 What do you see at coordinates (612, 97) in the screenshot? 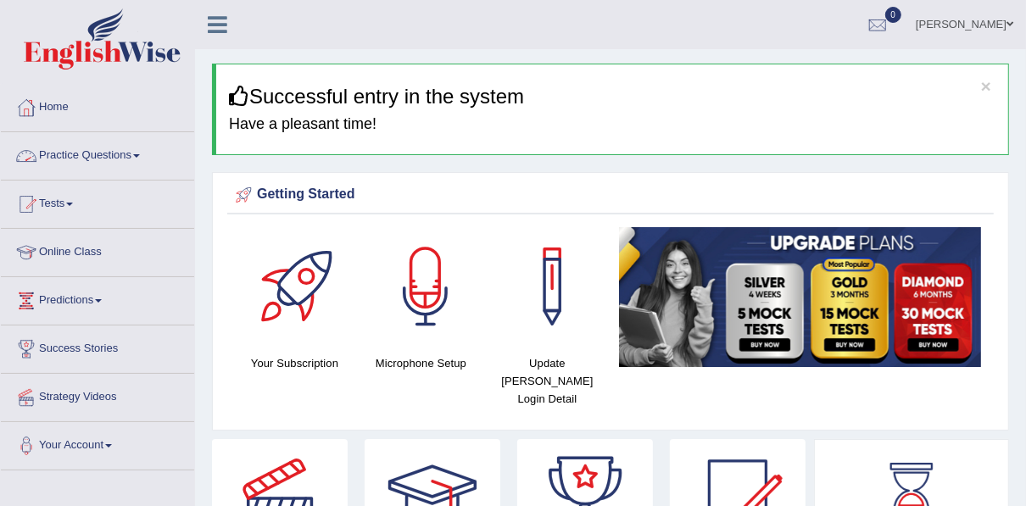
I see `h3: Successful entry in the system` at bounding box center [612, 97].